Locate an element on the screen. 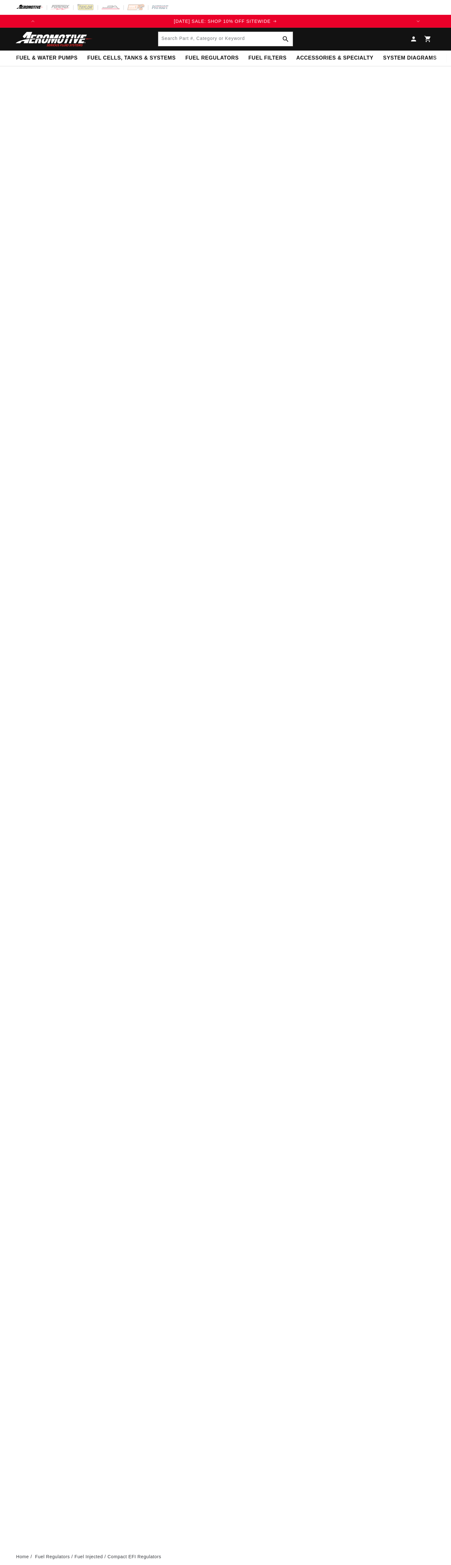  summary: System Diagrams is located at coordinates (409, 58).